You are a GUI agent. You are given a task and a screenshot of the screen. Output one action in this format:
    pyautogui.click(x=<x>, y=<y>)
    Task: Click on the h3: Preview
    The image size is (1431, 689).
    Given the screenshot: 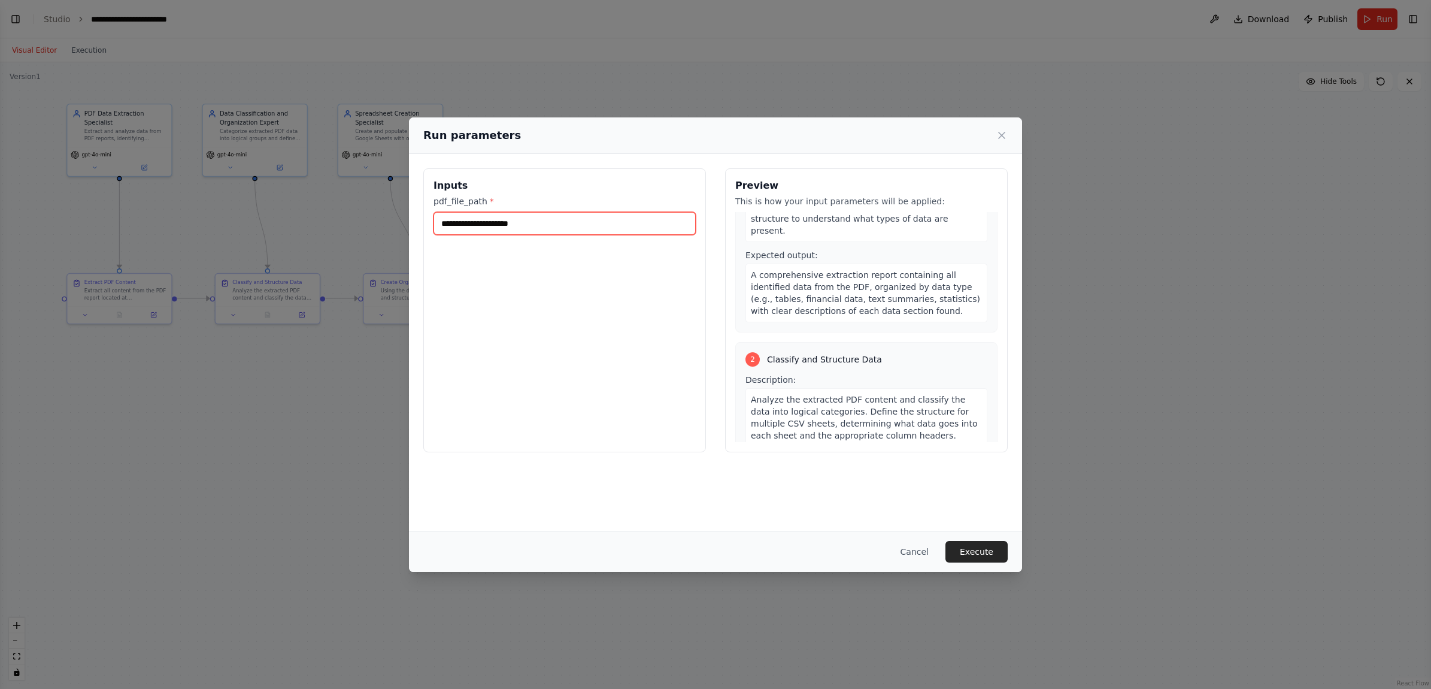 What is the action you would take?
    pyautogui.click(x=867, y=186)
    